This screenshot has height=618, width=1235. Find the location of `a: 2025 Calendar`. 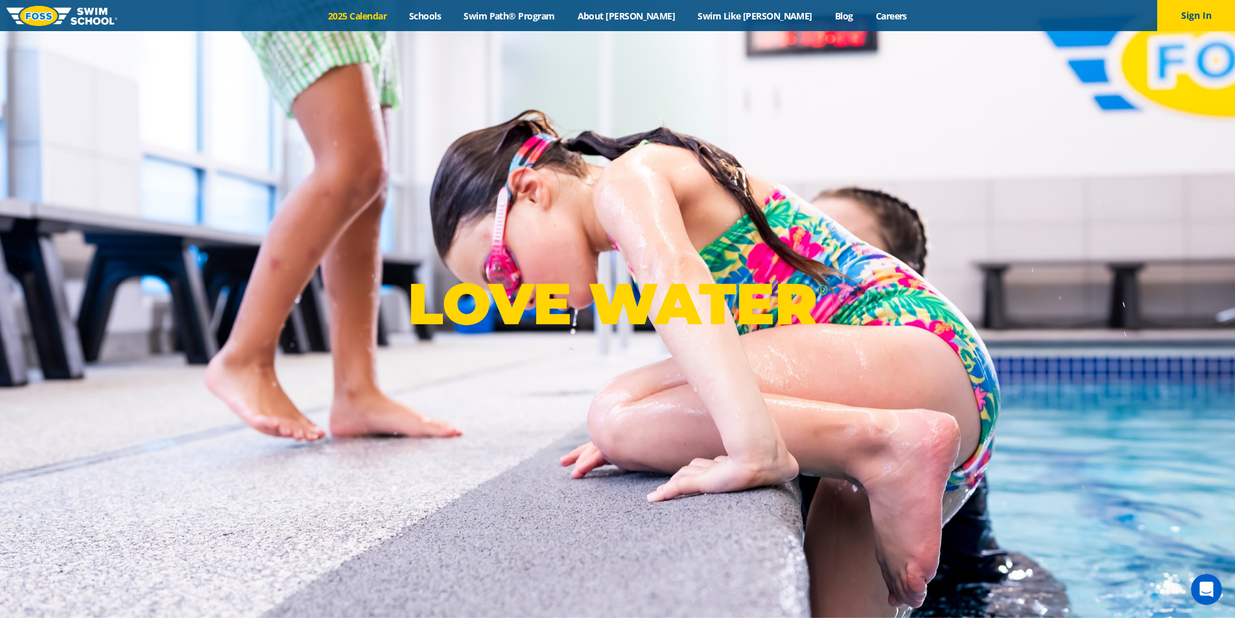

a: 2025 Calendar is located at coordinates (357, 16).